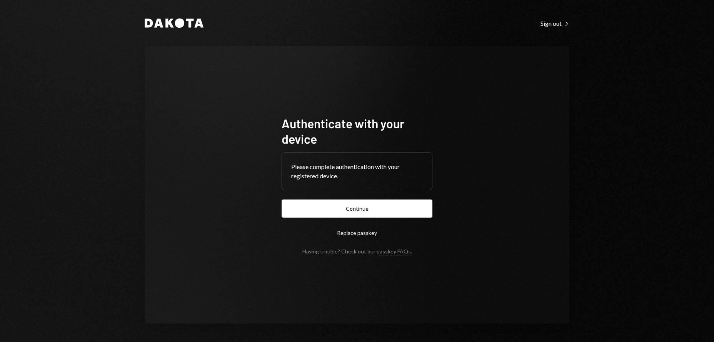 The image size is (714, 342). I want to click on a: passkey FAQs, so click(394, 251).